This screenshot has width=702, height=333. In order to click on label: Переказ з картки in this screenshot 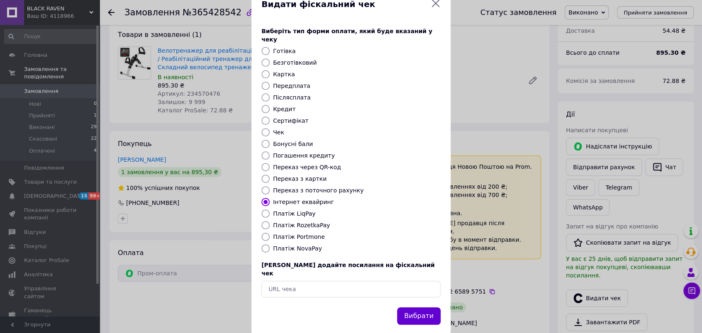, I will do `click(300, 179)`.